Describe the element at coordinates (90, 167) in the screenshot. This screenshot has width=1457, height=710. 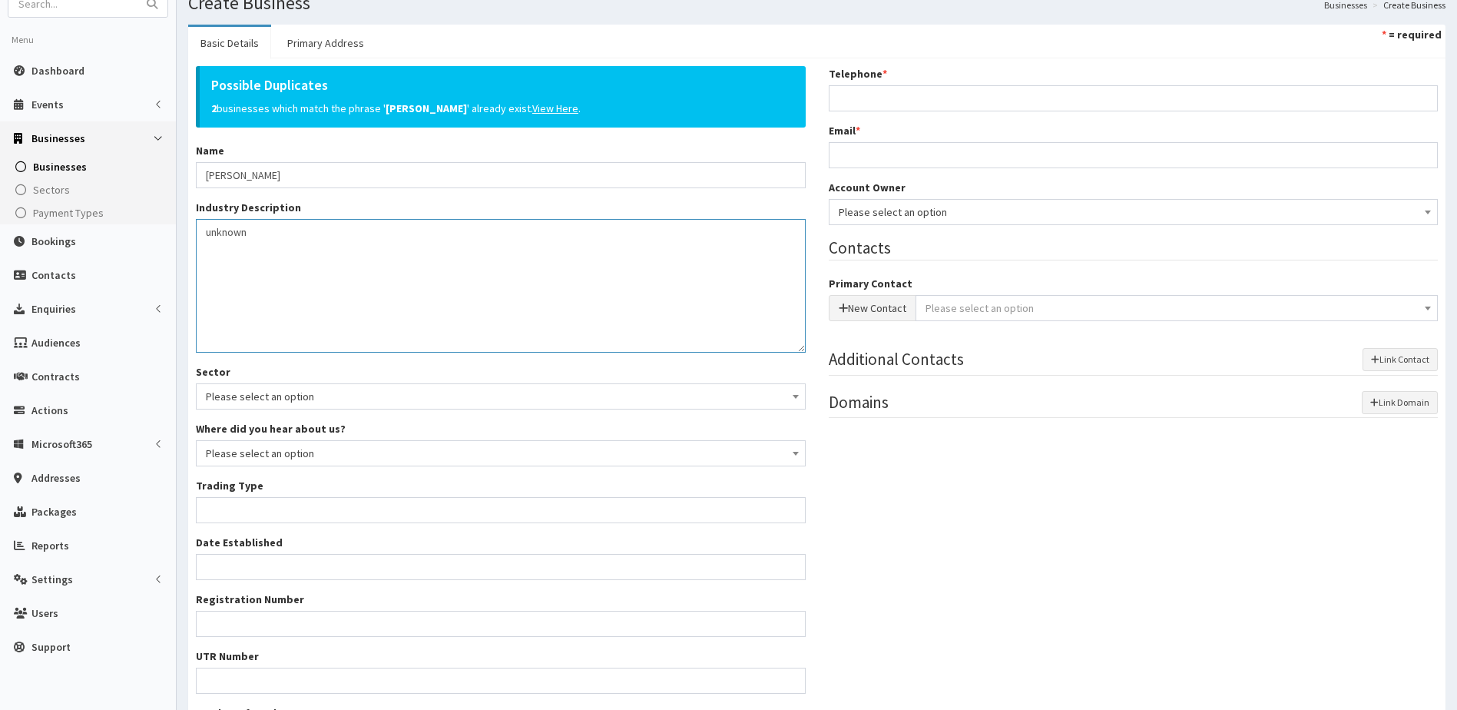
I see `a: Businesses` at that location.